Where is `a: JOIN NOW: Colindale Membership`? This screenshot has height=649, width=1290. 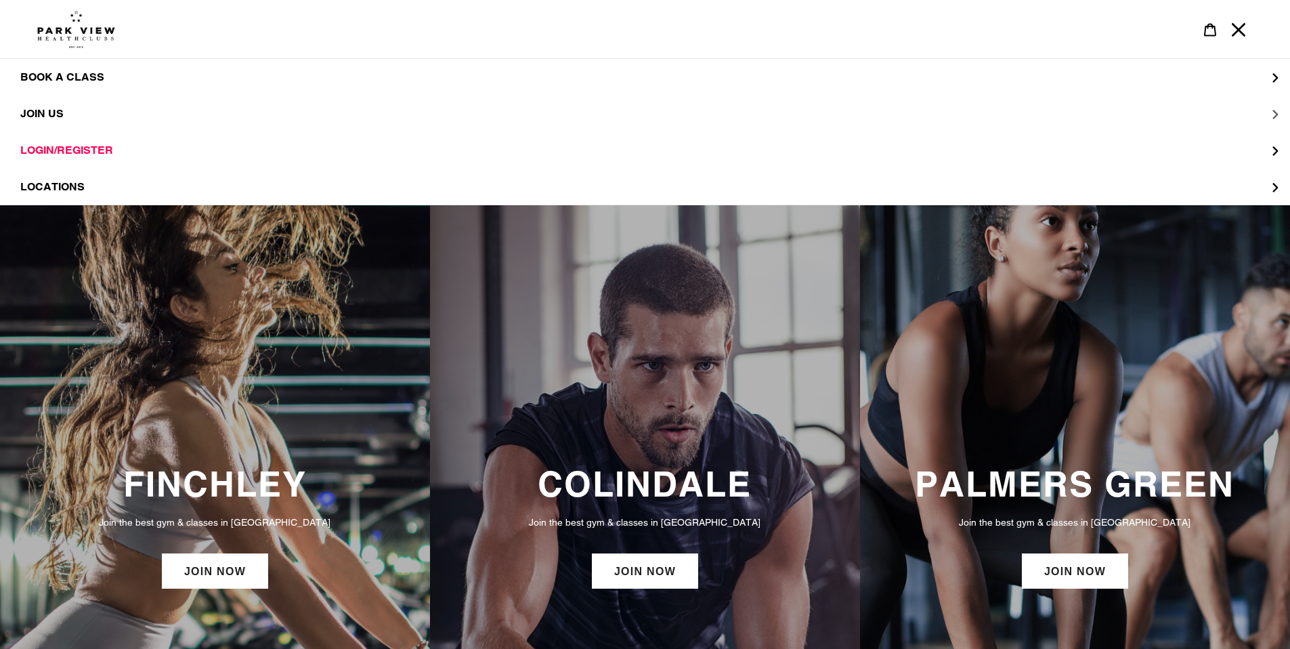
a: JOIN NOW: Colindale Membership is located at coordinates (645, 571).